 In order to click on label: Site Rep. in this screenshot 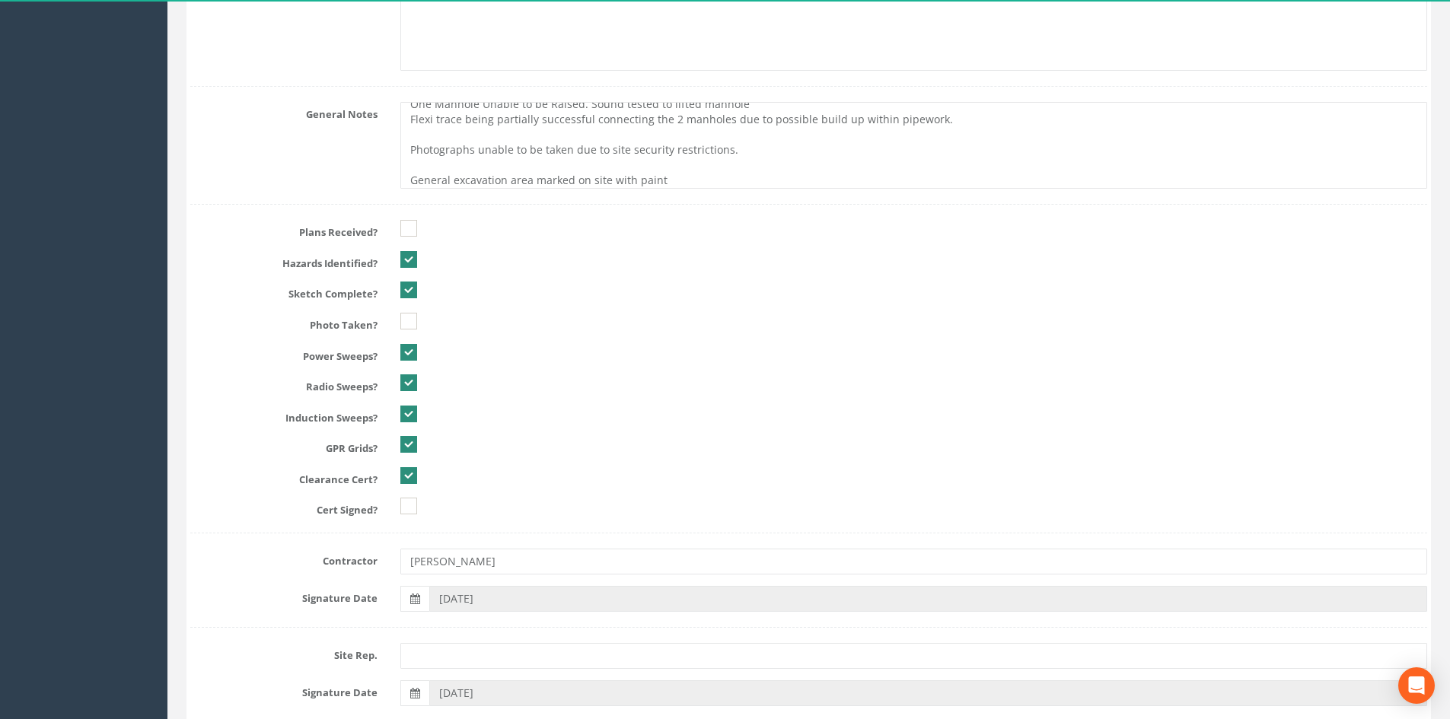, I will do `click(284, 653)`.